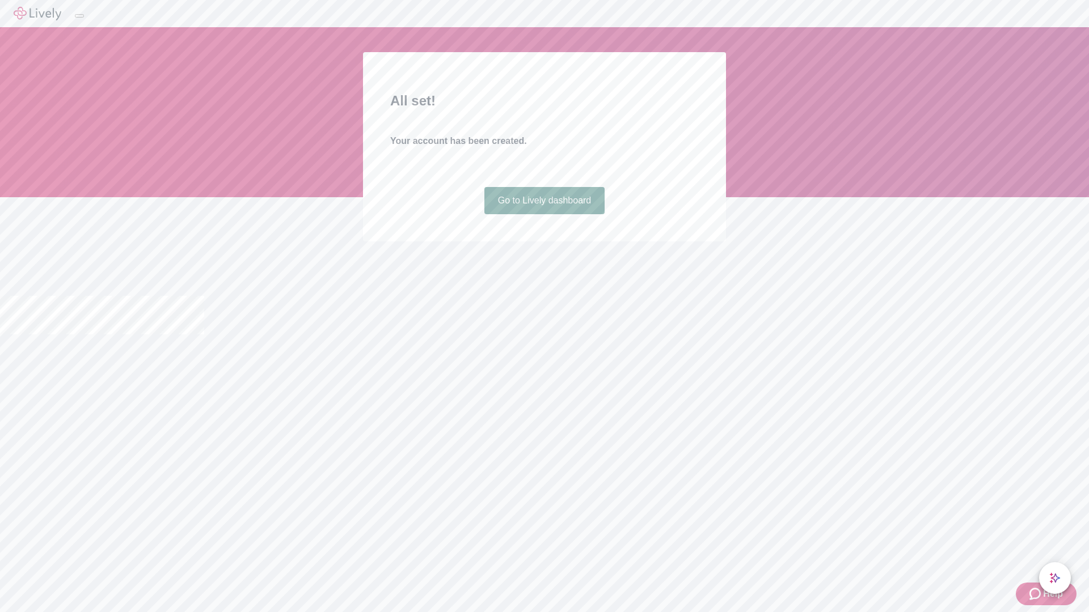 This screenshot has width=1089, height=612. What do you see at coordinates (544, 101) in the screenshot?
I see `h2: All set!` at bounding box center [544, 101].